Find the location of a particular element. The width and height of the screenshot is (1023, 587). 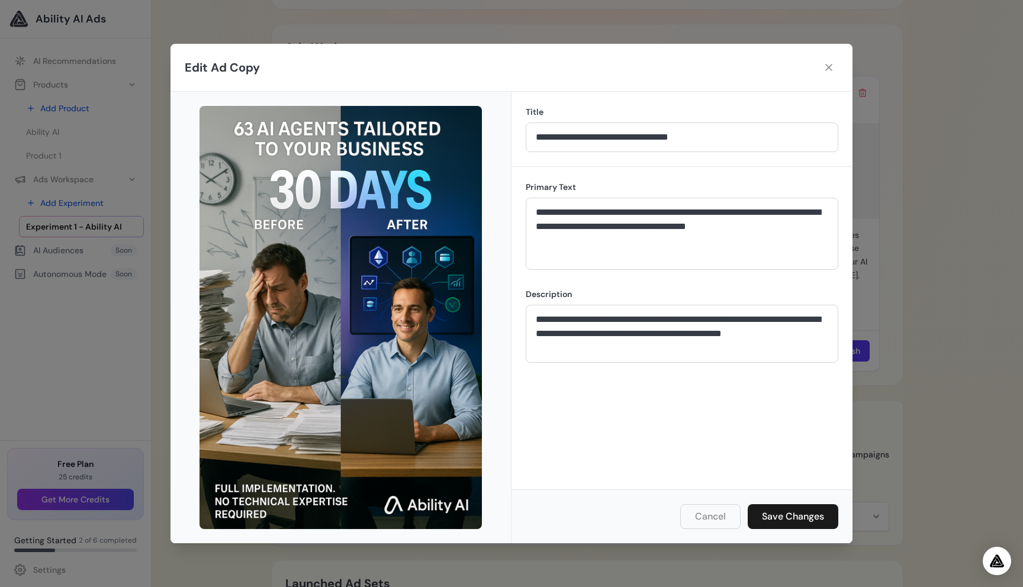

button: Cancel is located at coordinates (710, 517).